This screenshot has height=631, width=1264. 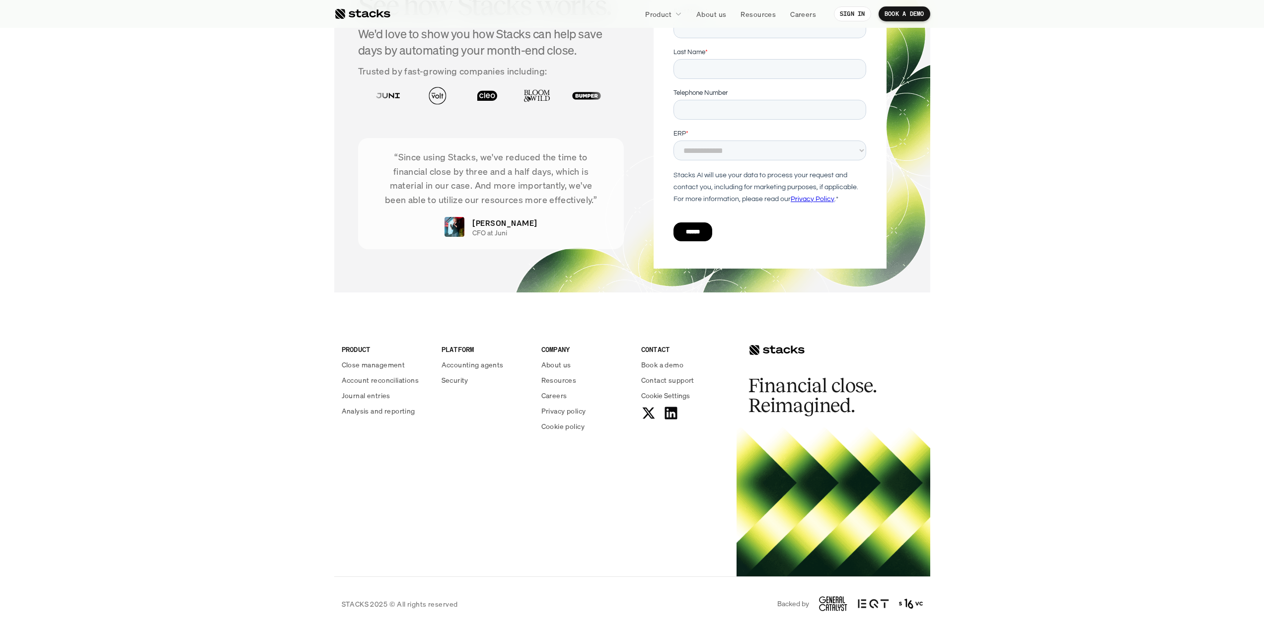 What do you see at coordinates (385, 349) in the screenshot?
I see `p: PRODUCT` at bounding box center [385, 349].